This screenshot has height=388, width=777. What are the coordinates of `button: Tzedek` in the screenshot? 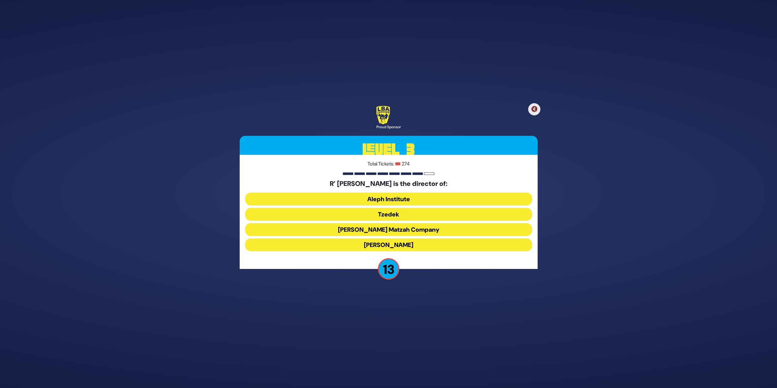 It's located at (389, 214).